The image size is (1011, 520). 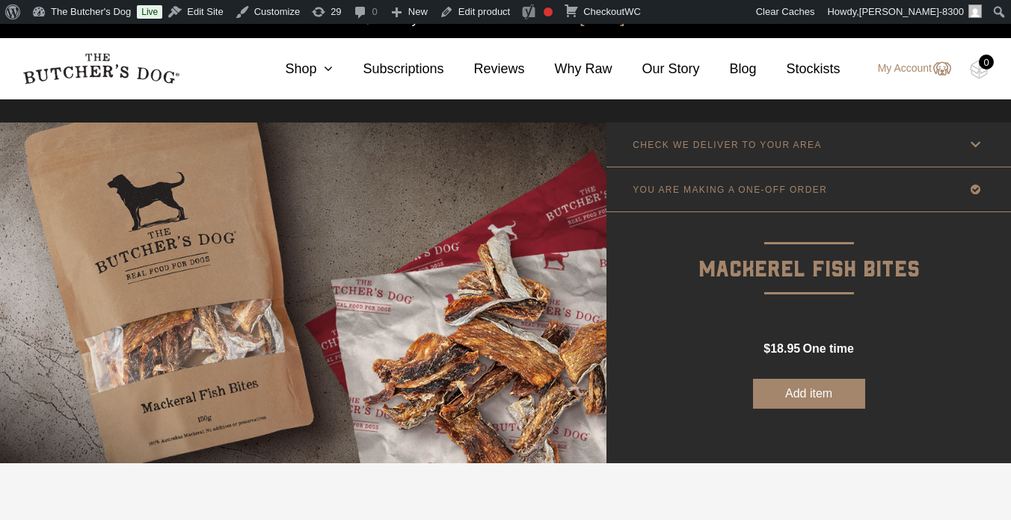 I want to click on a: Blog, so click(x=728, y=69).